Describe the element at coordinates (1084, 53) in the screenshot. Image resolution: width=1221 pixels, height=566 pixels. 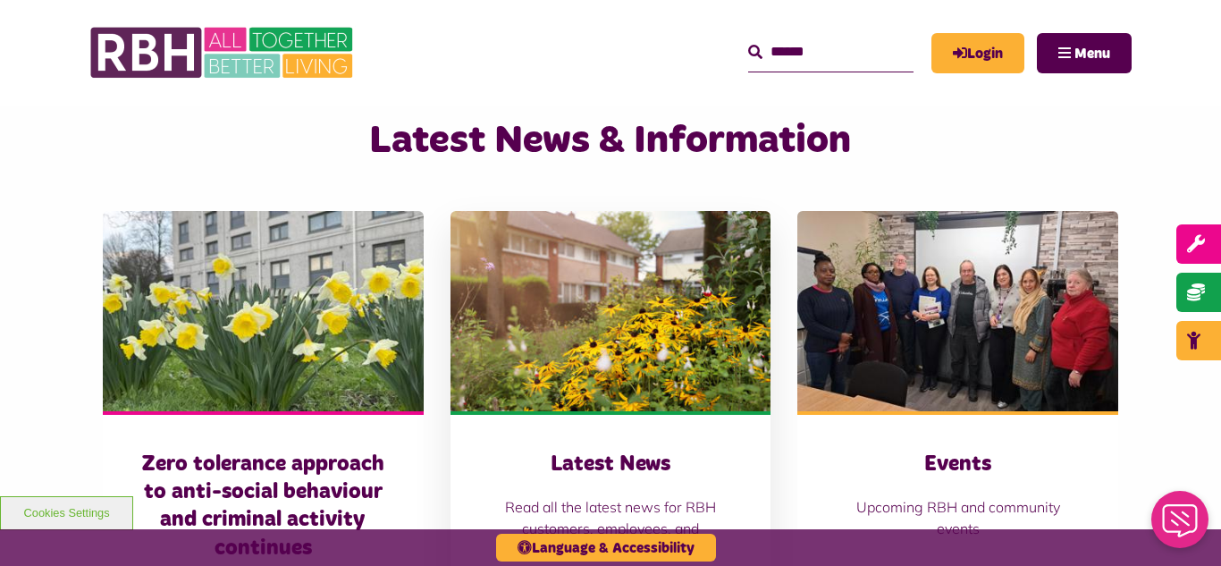
I see `button: Navigation` at that location.